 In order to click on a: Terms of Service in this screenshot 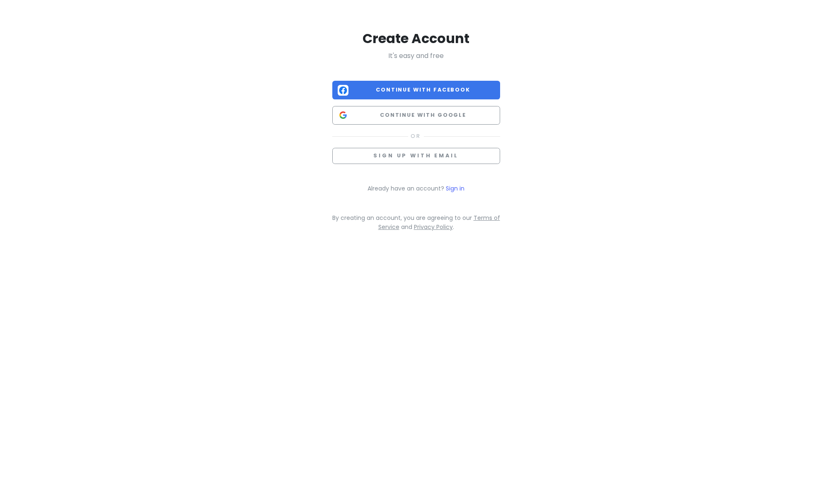, I will do `click(439, 223)`.